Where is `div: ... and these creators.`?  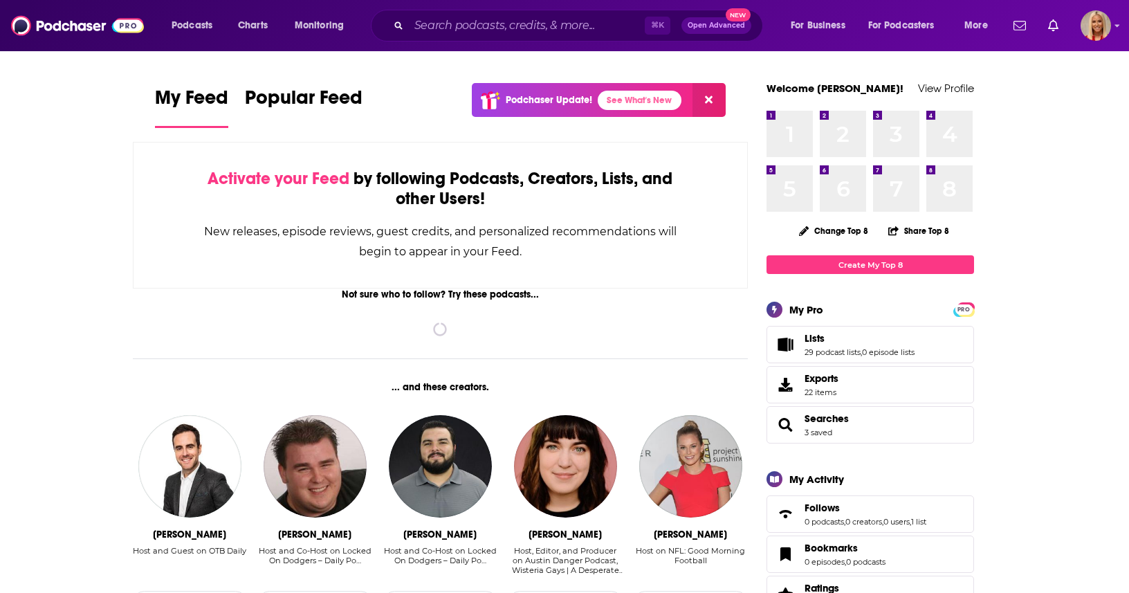 div: ... and these creators. is located at coordinates (440, 387).